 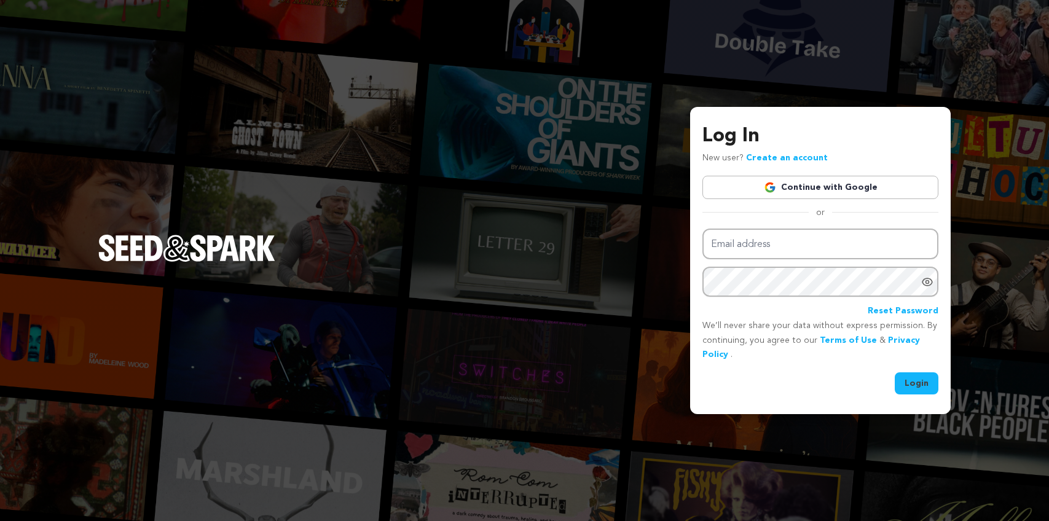 What do you see at coordinates (903, 312) in the screenshot?
I see `a: Reset Password` at bounding box center [903, 312].